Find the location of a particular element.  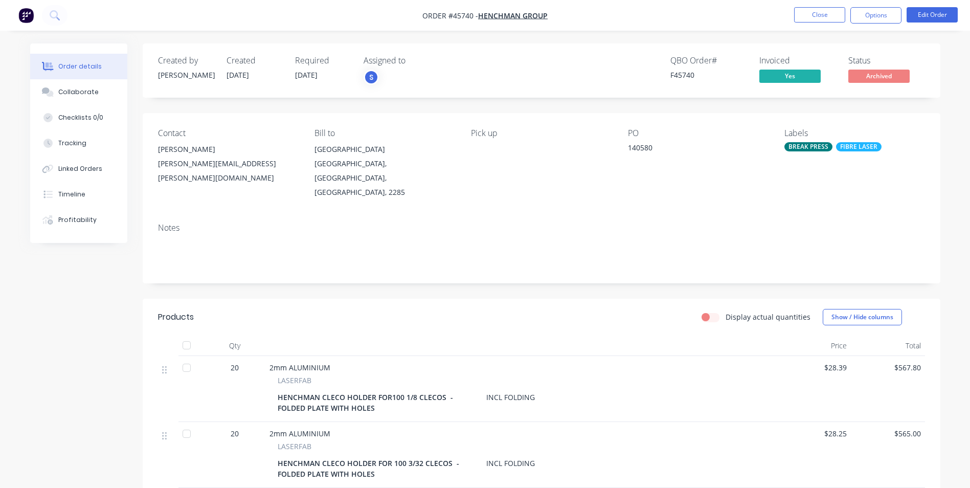

div: S is located at coordinates (371, 77).